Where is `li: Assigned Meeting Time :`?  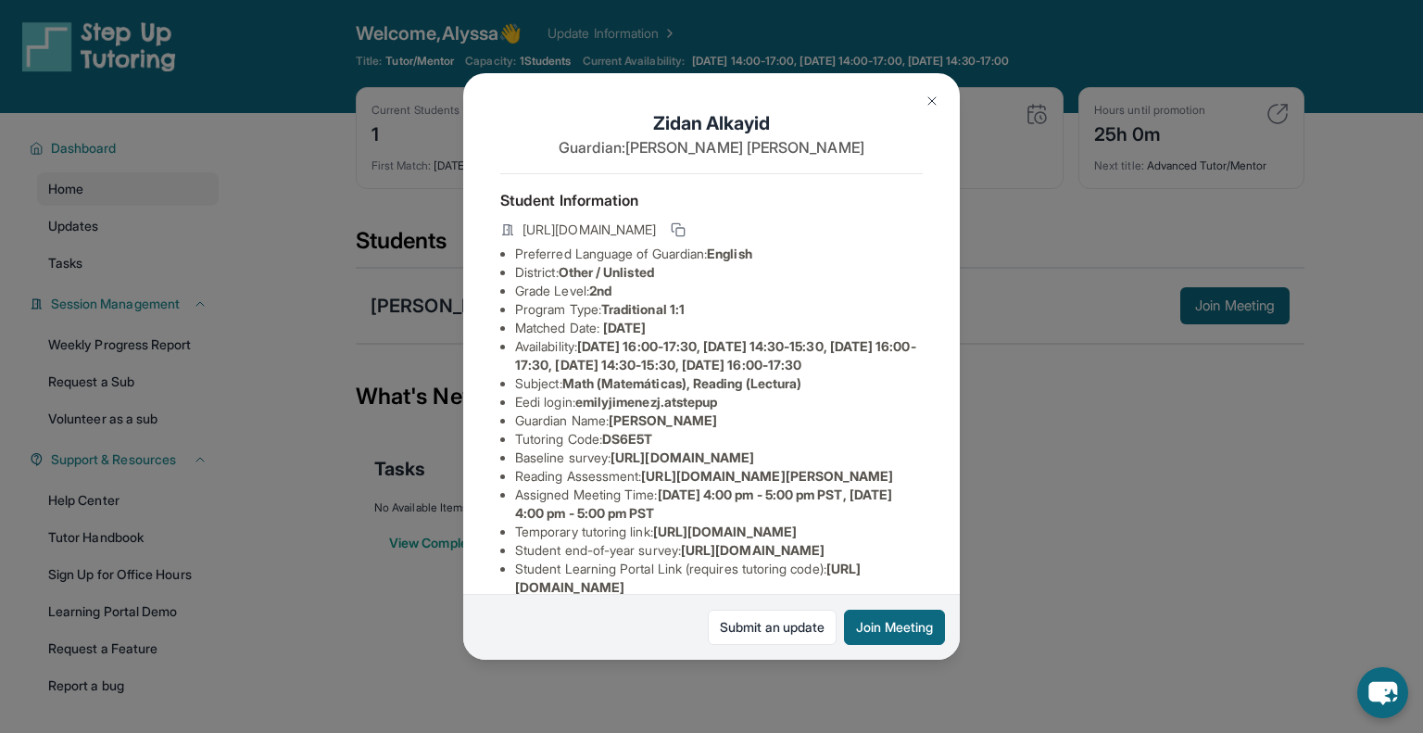 li: Assigned Meeting Time : is located at coordinates (719, 504).